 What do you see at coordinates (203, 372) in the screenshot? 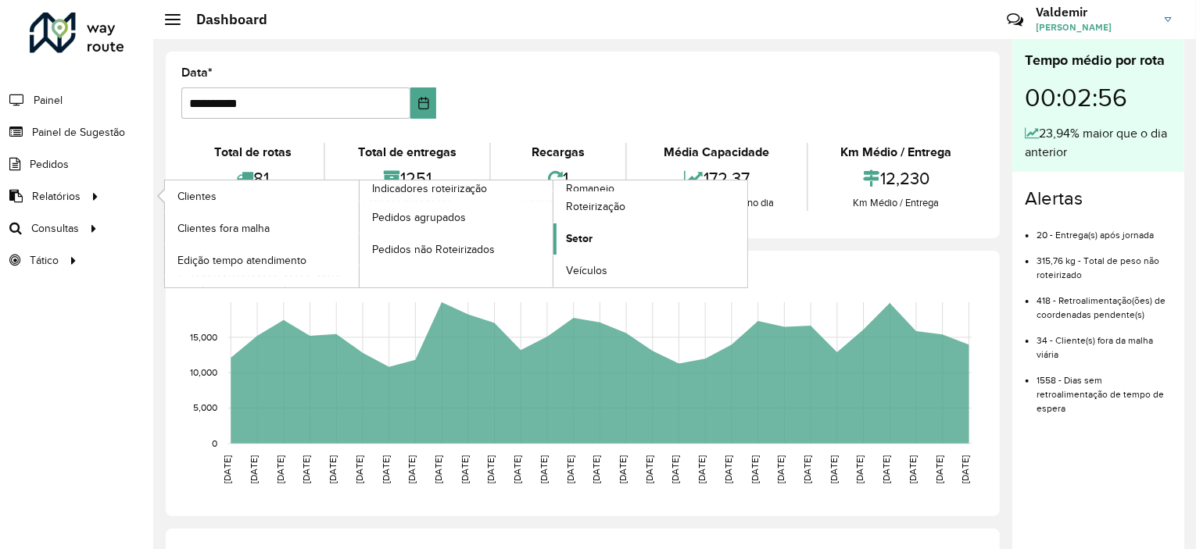
I see `text: 10,000` at bounding box center [203, 372].